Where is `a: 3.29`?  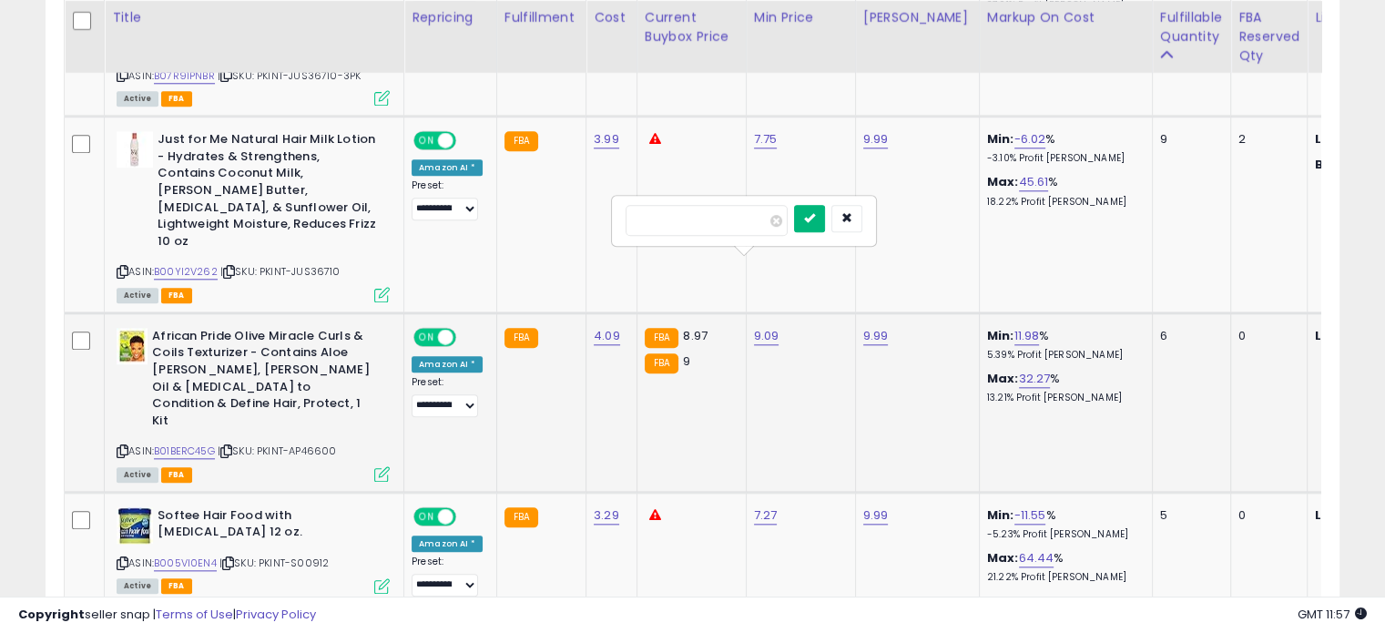 a: 3.29 is located at coordinates (607, 516).